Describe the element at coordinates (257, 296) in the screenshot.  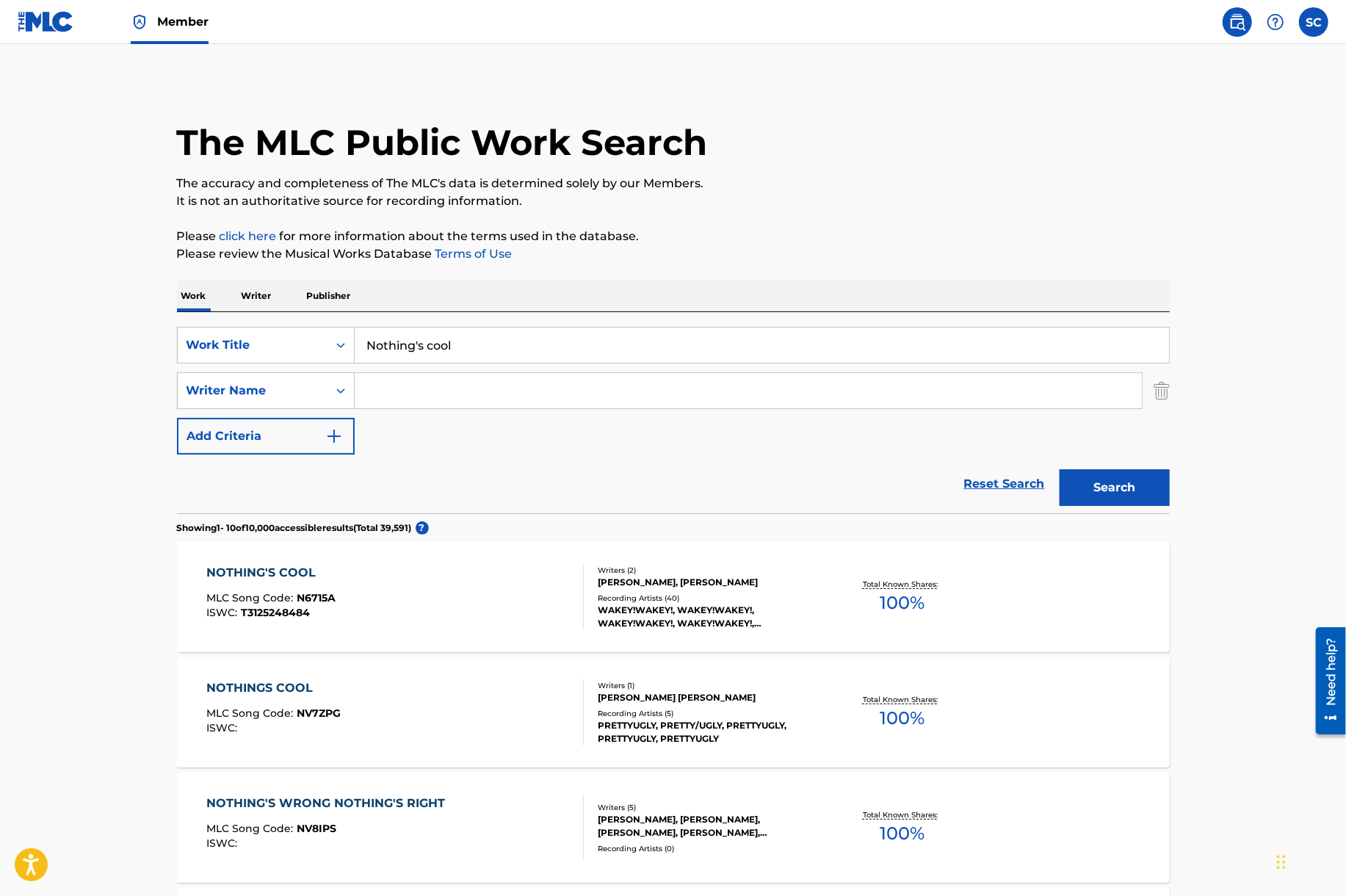
I see `p: Writer` at that location.